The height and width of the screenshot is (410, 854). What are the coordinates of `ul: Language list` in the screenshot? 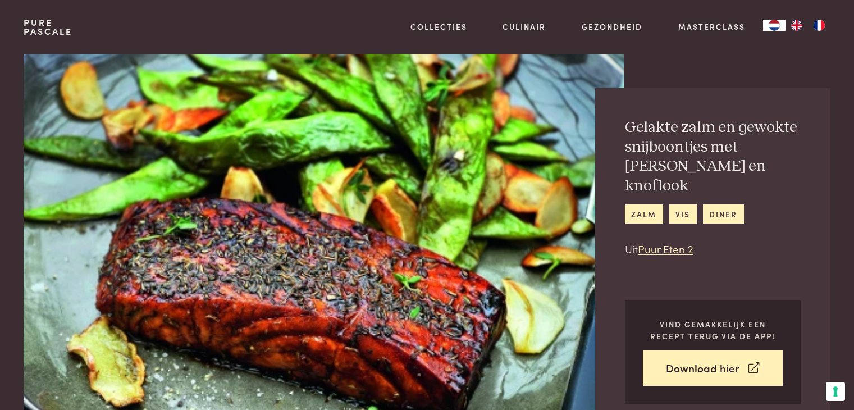 It's located at (808, 25).